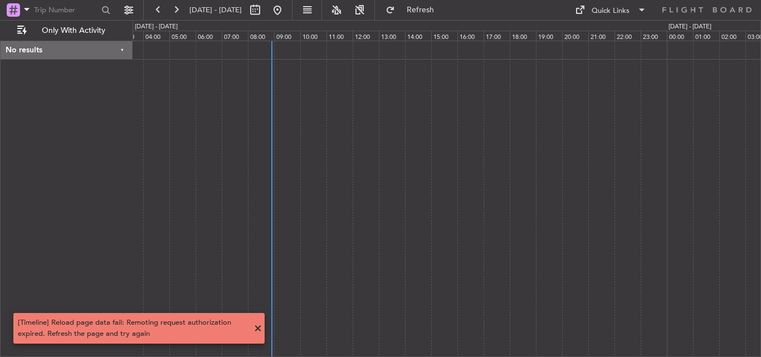 This screenshot has width=761, height=357. What do you see at coordinates (654, 36) in the screenshot?
I see `div: 23:00` at bounding box center [654, 36].